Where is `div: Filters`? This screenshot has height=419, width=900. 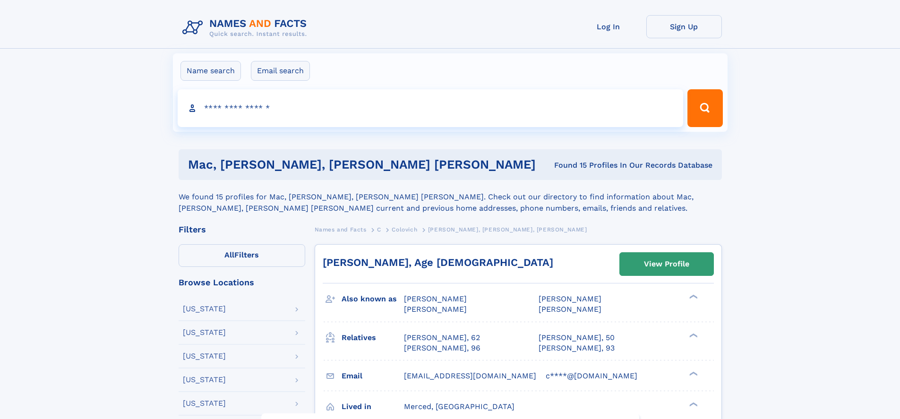
div: Filters is located at coordinates (242, 230).